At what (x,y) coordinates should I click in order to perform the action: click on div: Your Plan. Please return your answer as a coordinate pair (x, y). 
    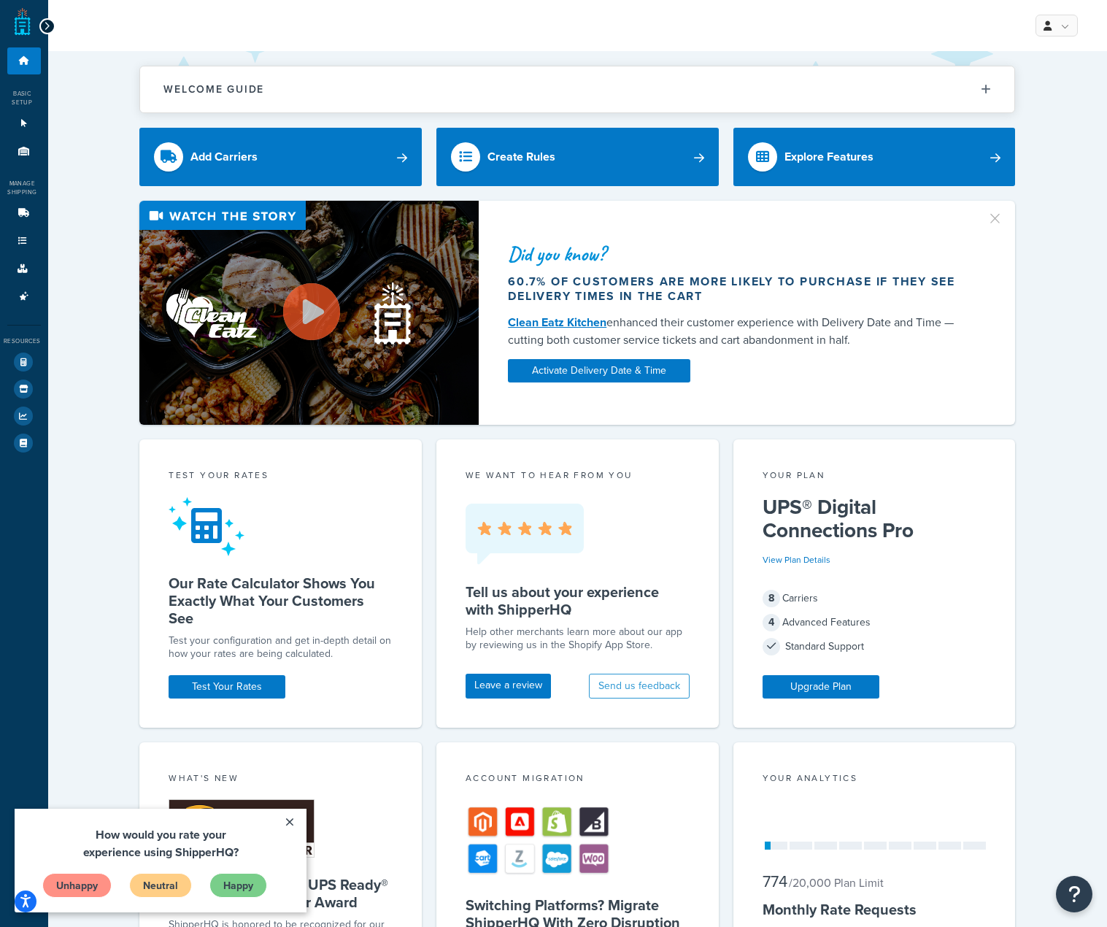
    Looking at the image, I should click on (874, 477).